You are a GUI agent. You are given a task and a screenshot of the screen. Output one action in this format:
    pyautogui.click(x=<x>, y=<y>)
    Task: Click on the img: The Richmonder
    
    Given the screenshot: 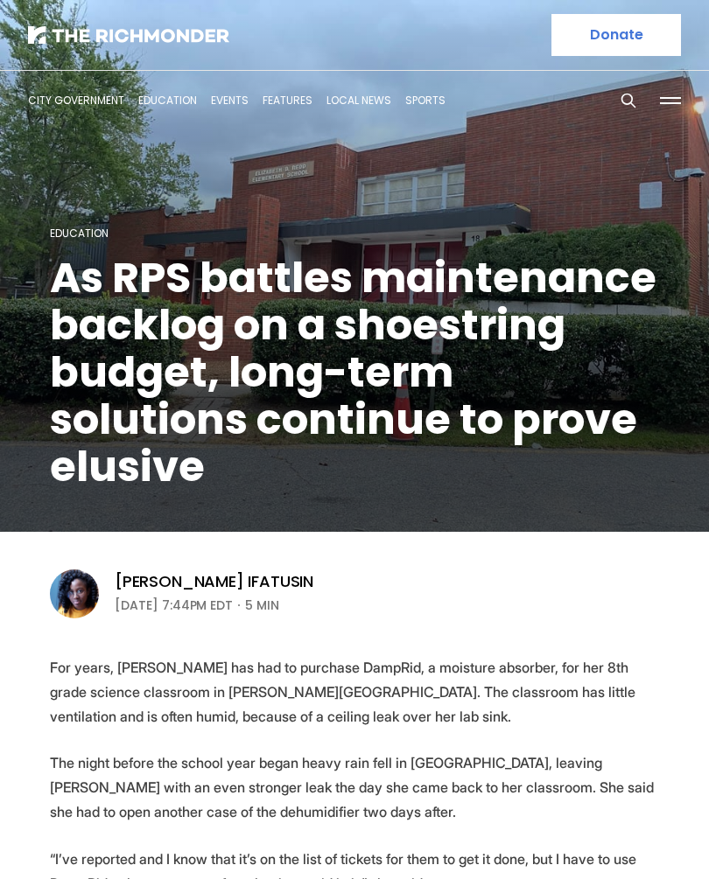 What is the action you would take?
    pyautogui.click(x=129, y=35)
    